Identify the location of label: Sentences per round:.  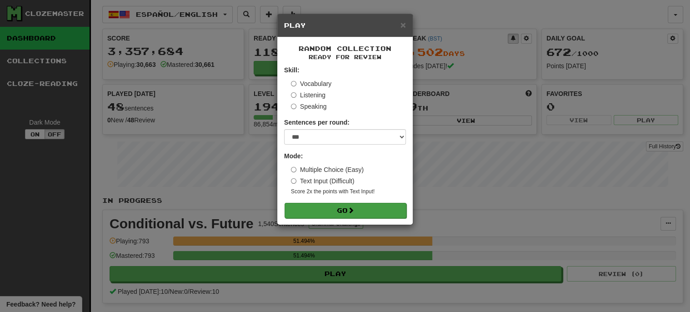
(317, 122).